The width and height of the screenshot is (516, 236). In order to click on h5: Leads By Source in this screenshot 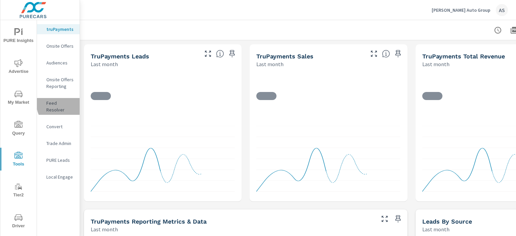, I will do `click(447, 221)`.